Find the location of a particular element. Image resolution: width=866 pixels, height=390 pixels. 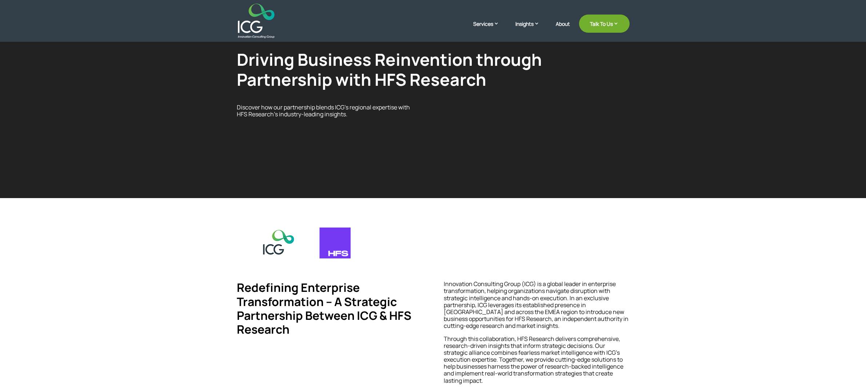

a: Insights is located at coordinates (531, 29).